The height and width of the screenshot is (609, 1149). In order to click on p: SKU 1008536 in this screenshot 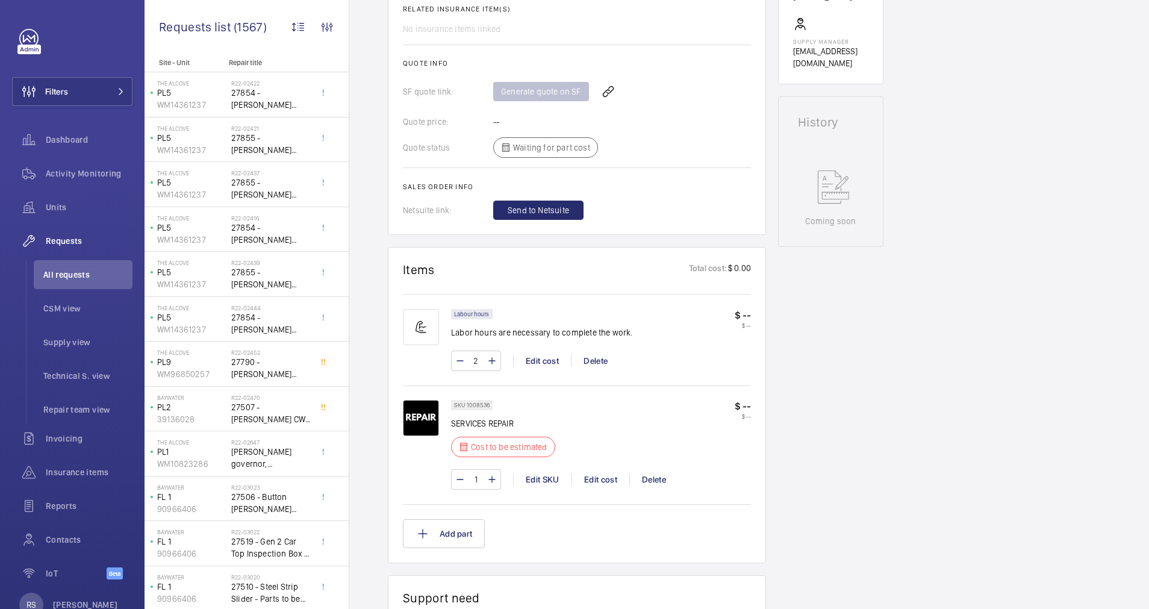, I will do `click(472, 405)`.